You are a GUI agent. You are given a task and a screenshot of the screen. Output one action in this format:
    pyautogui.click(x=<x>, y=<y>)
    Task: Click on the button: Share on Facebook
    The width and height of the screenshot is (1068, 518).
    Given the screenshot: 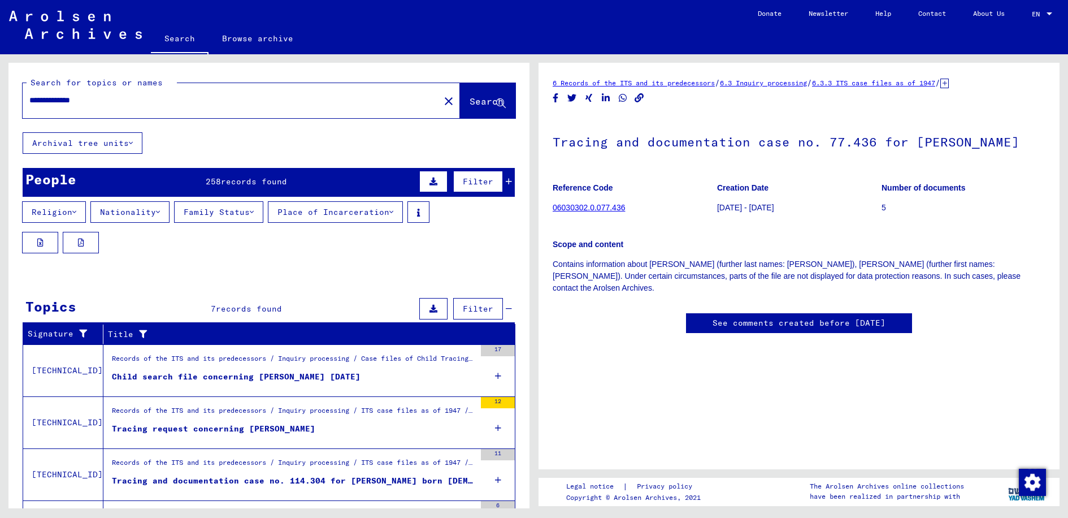 What is the action you would take?
    pyautogui.click(x=555, y=98)
    